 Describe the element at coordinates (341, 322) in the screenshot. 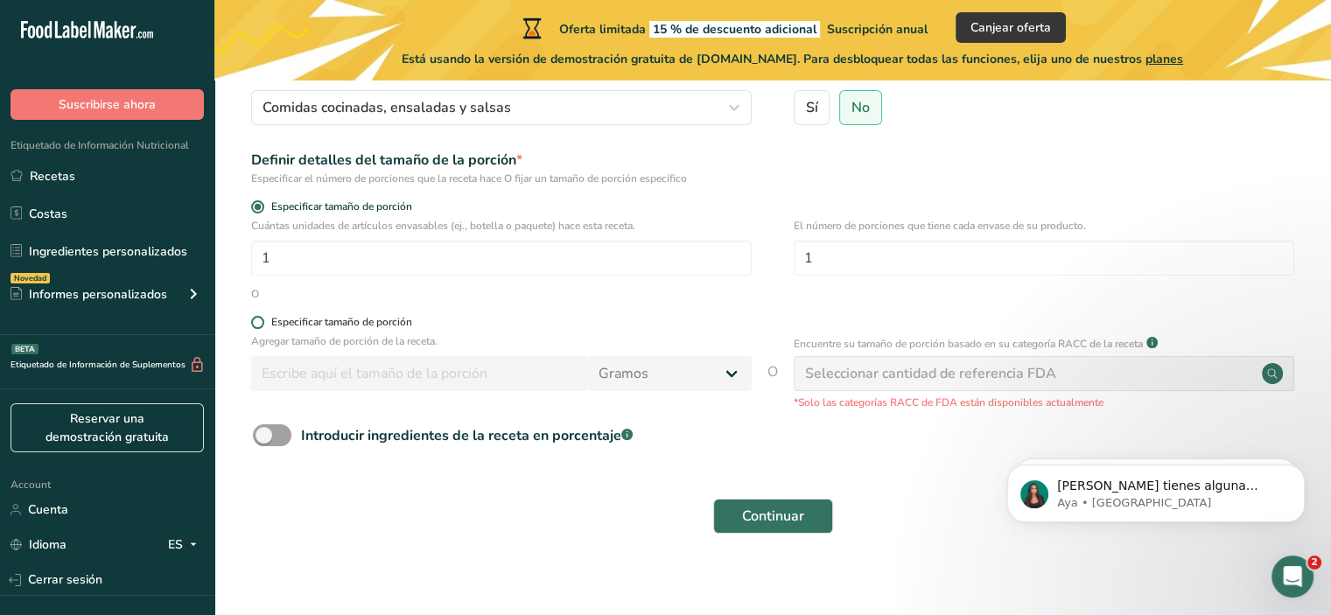

I see `div: Especificar tamaño de porción` at that location.